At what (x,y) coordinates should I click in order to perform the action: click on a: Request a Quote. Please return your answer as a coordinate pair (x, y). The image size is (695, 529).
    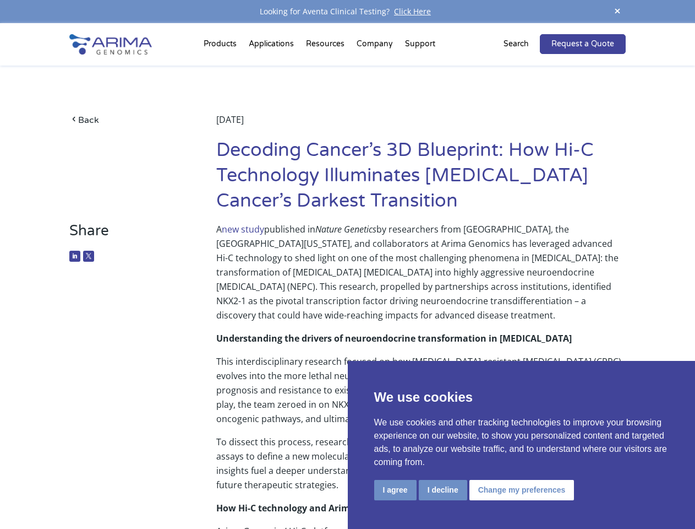
    Looking at the image, I should click on (583, 44).